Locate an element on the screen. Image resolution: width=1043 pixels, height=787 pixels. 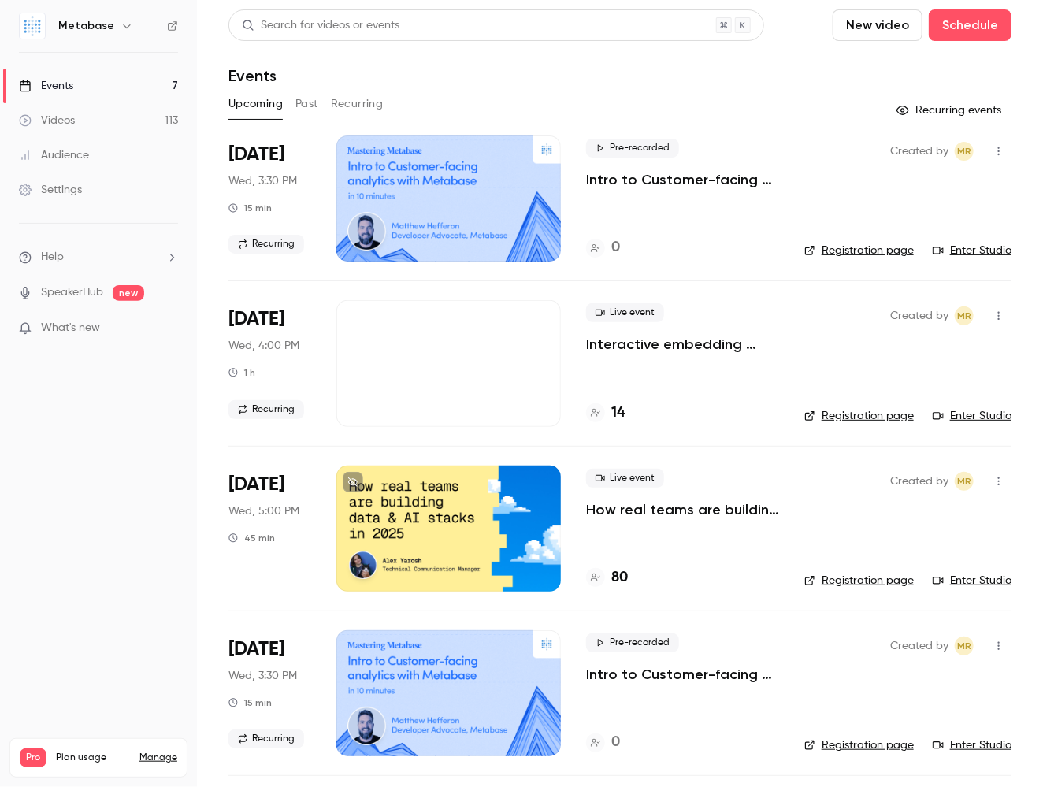
span: new is located at coordinates (128, 293).